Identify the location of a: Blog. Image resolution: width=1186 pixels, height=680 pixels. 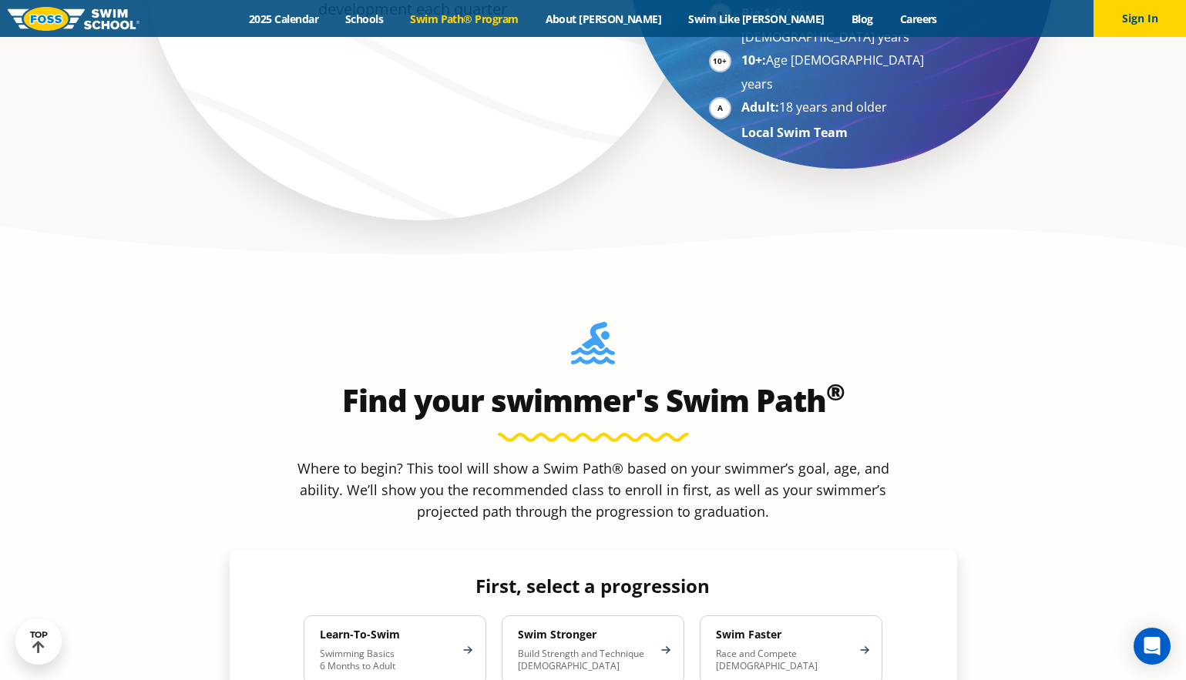
(861, 18).